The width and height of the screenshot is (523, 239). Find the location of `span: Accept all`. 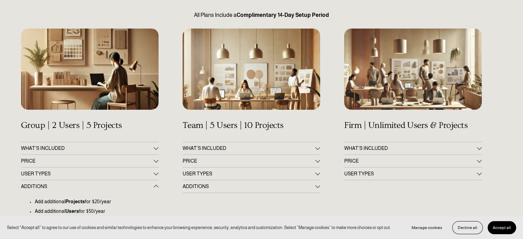

span: Accept all is located at coordinates (501, 227).